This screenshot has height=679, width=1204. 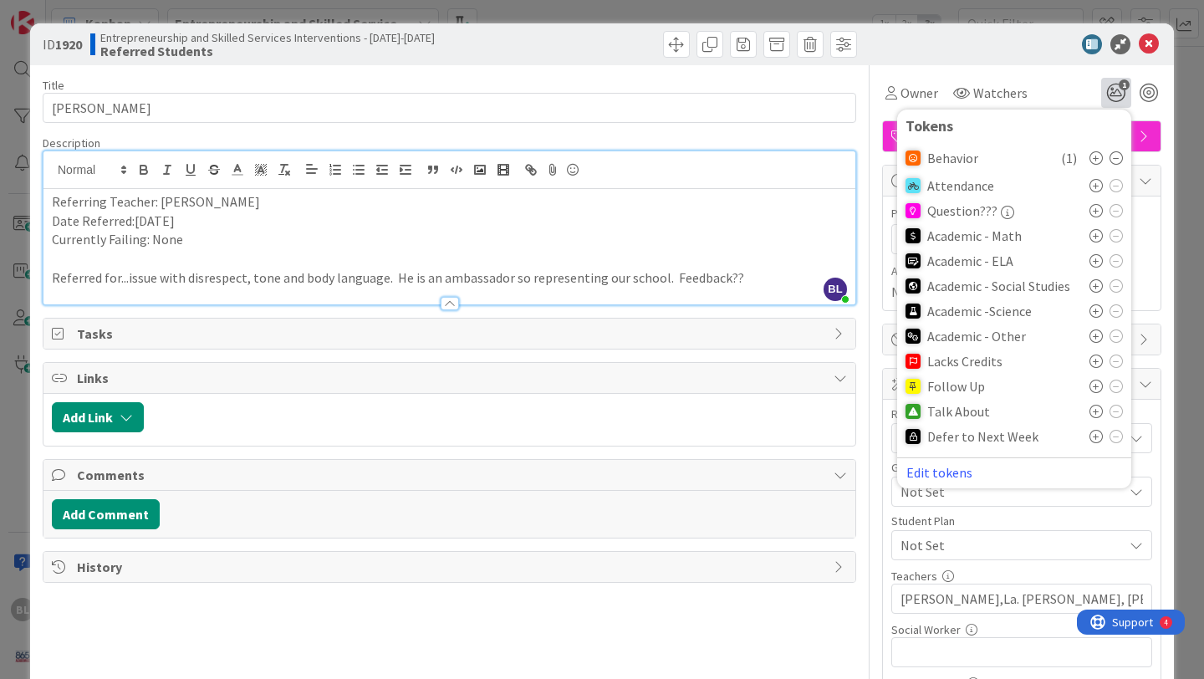 What do you see at coordinates (449, 278) in the screenshot?
I see `p: Referred for...issue with disrespect, tone and body language. He is an ambassador so representing...` at bounding box center [449, 278].